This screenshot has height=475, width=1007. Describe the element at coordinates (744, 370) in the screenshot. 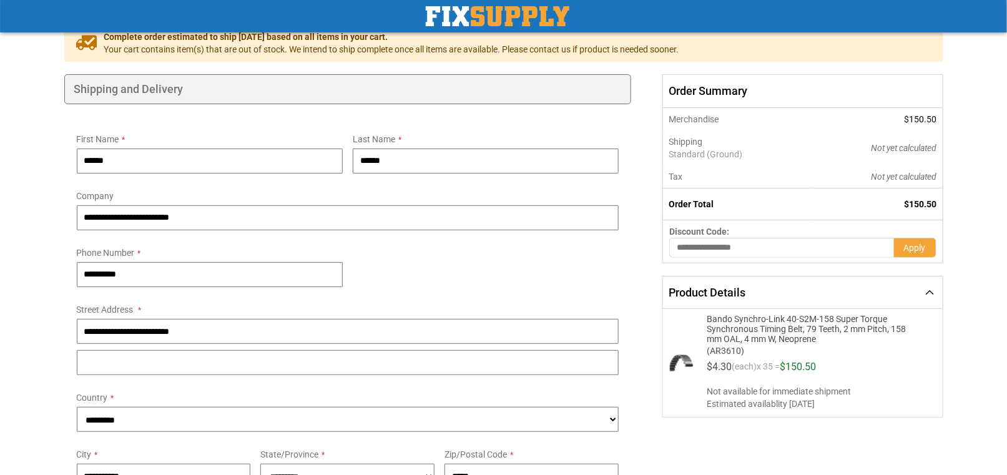

I see `span: (each)` at that location.